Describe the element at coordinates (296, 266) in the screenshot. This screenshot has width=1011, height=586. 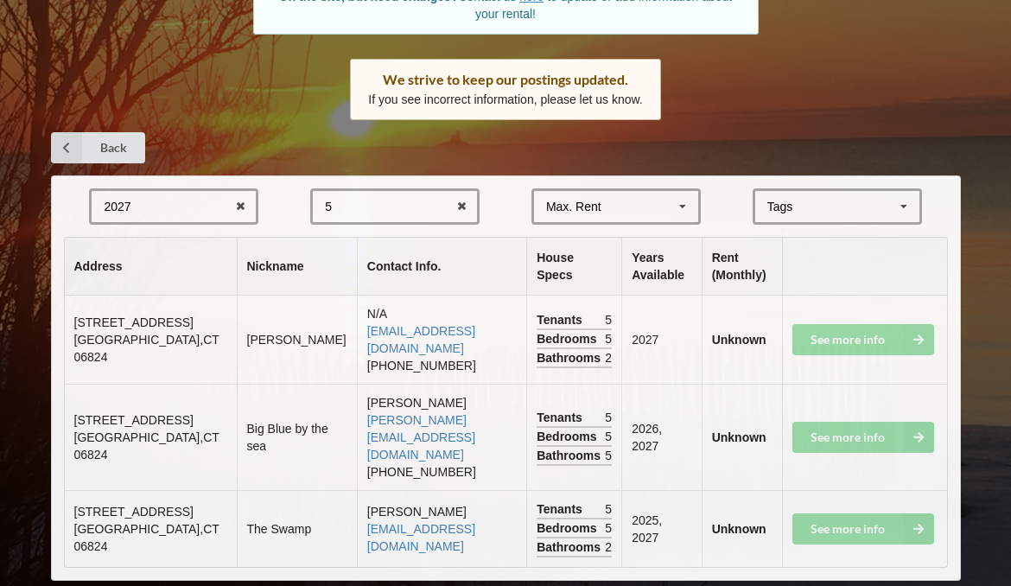
I see `th: Nickname` at that location.